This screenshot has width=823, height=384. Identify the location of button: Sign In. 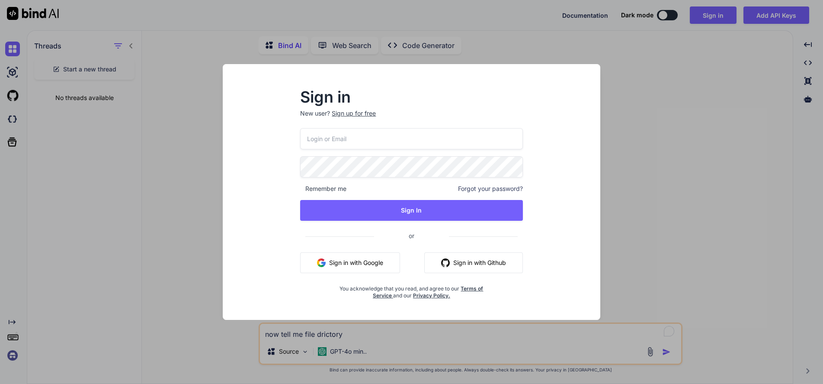
(411, 210).